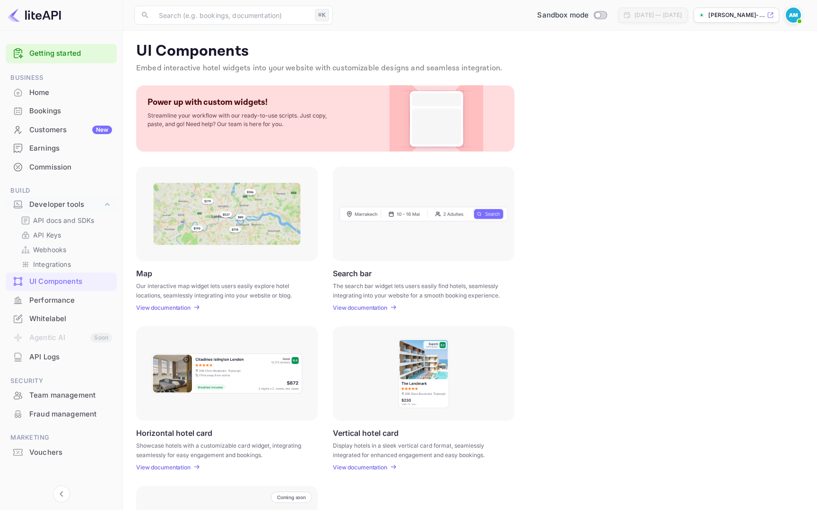 The height and width of the screenshot is (510, 817). What do you see at coordinates (61, 191) in the screenshot?
I see `span: Build` at bounding box center [61, 191].